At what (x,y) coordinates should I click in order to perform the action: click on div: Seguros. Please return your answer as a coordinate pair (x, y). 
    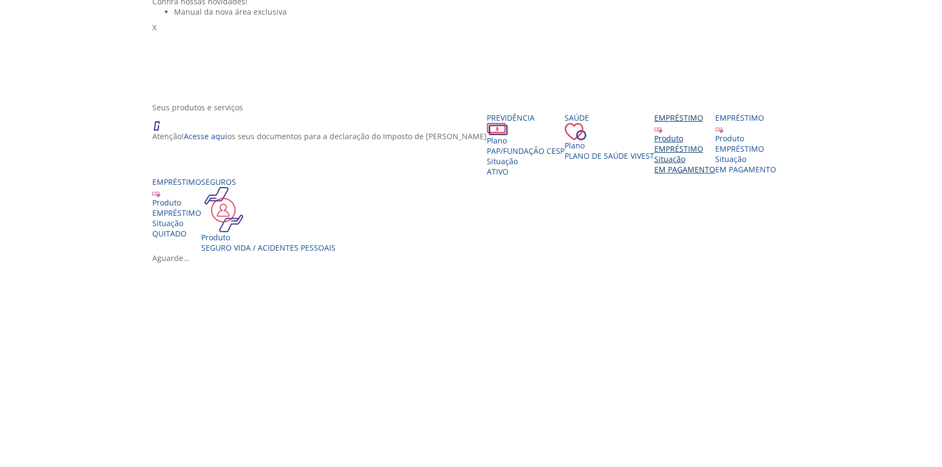
    Looking at the image, I should click on (268, 182).